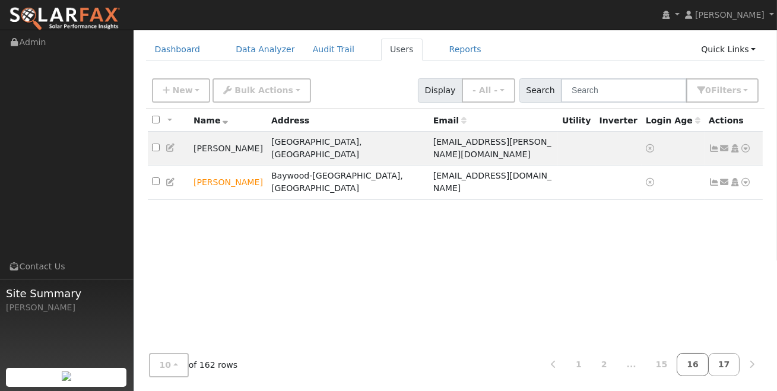 Image resolution: width=777 pixels, height=391 pixels. I want to click on span: 10, so click(166, 365).